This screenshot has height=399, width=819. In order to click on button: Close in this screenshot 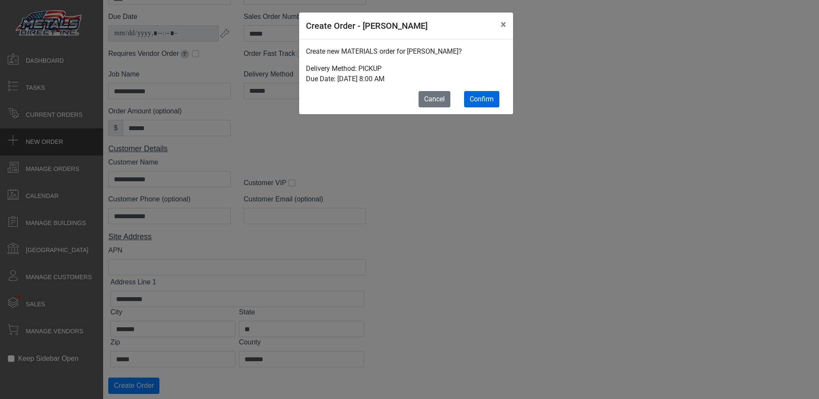, I will do `click(503, 24)`.